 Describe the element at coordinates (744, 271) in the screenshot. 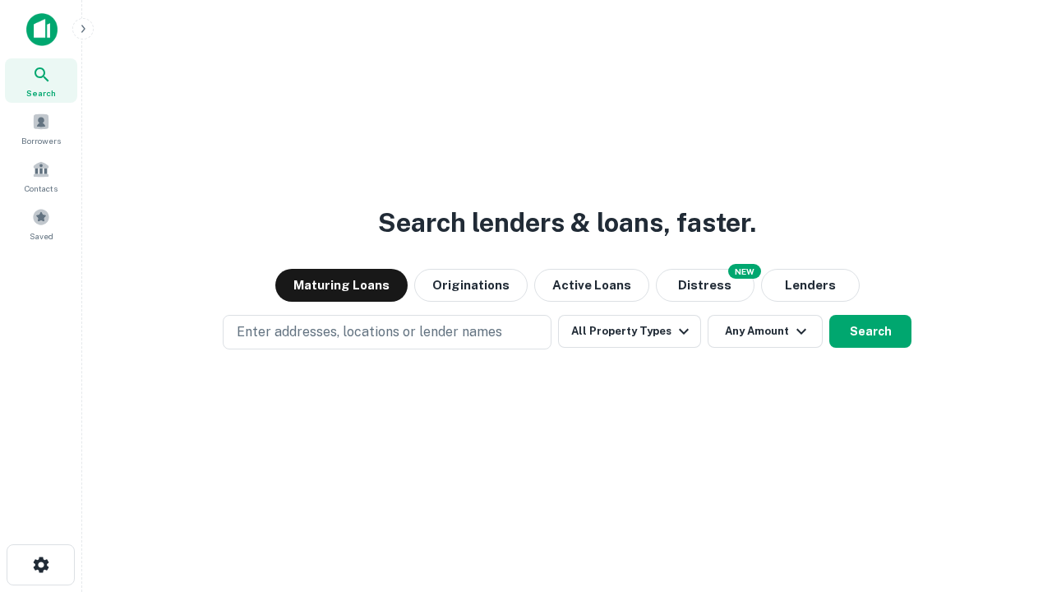

I see `div: NEW` at that location.